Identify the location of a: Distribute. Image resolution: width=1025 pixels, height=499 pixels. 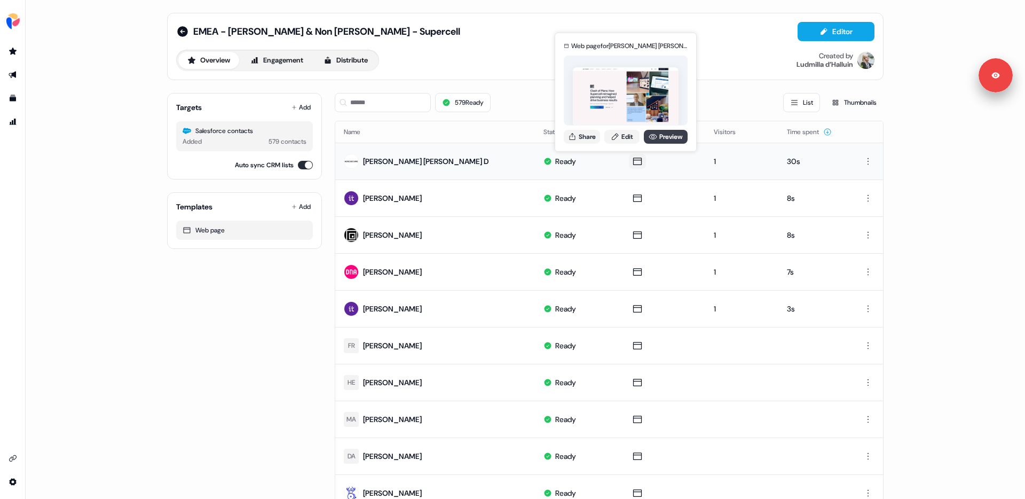
(346, 60).